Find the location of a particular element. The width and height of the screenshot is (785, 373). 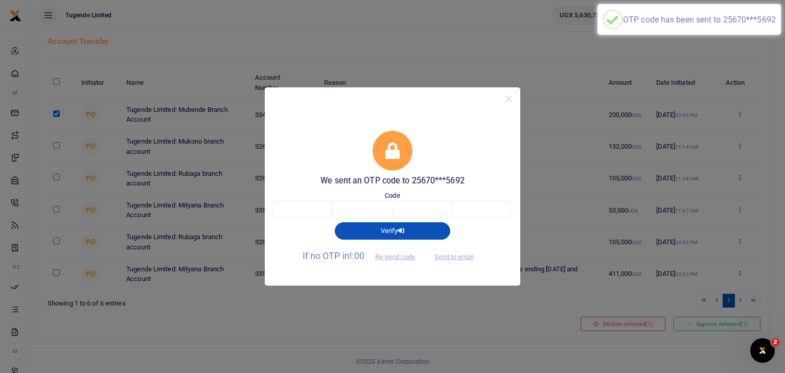

button: Close is located at coordinates (509, 99).